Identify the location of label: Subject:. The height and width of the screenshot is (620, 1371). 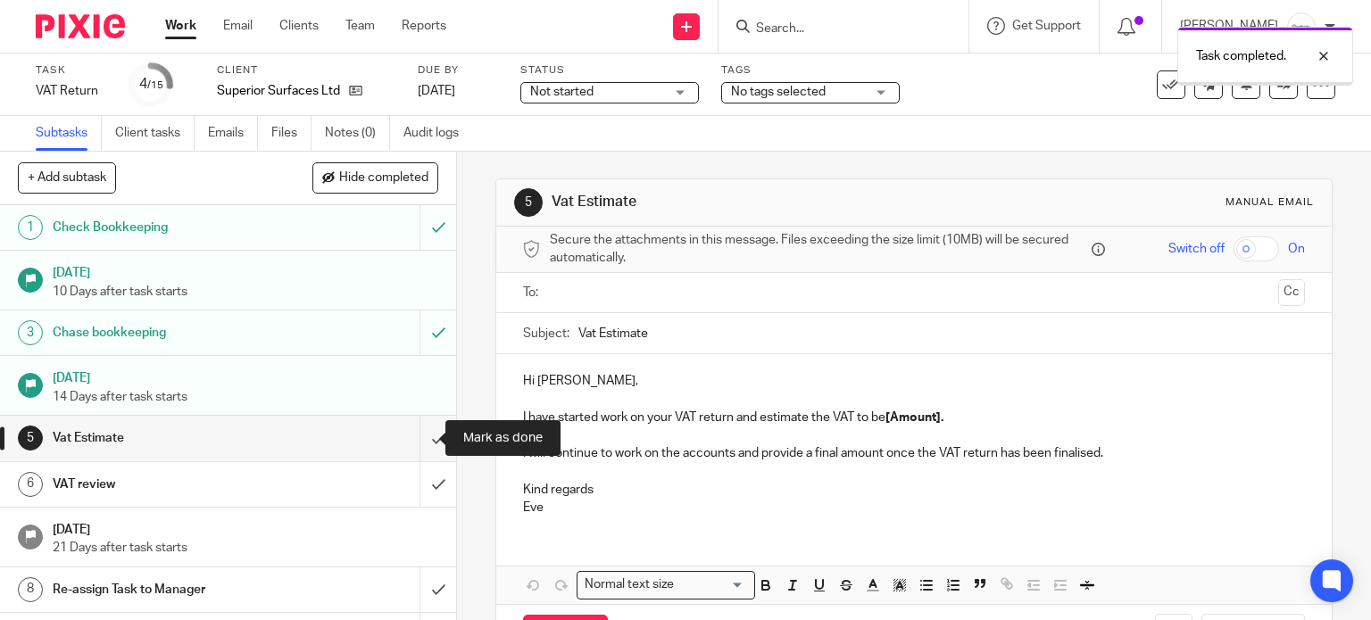
(546, 334).